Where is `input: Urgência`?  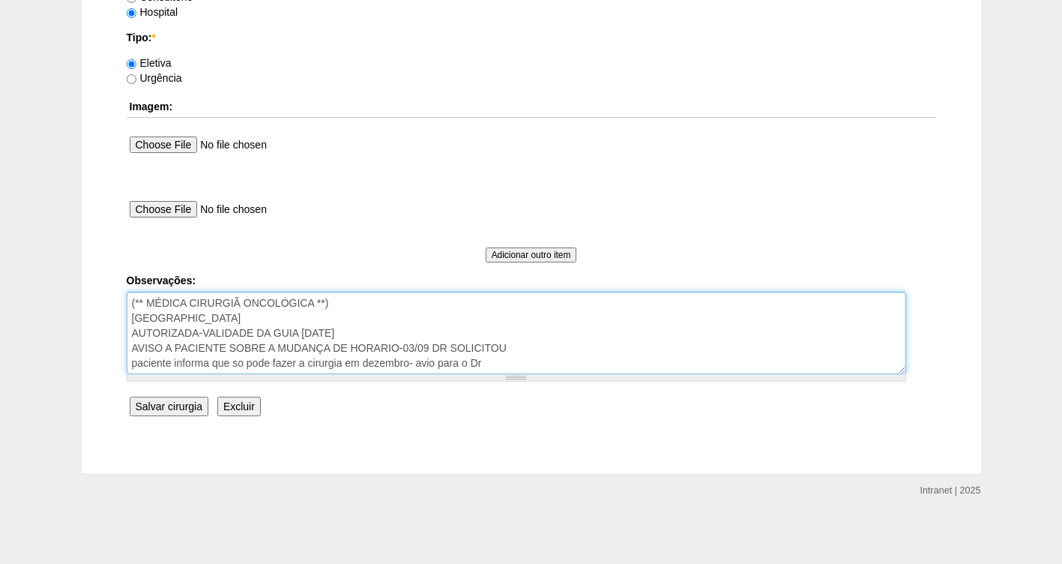 input: Urgência is located at coordinates (131, 79).